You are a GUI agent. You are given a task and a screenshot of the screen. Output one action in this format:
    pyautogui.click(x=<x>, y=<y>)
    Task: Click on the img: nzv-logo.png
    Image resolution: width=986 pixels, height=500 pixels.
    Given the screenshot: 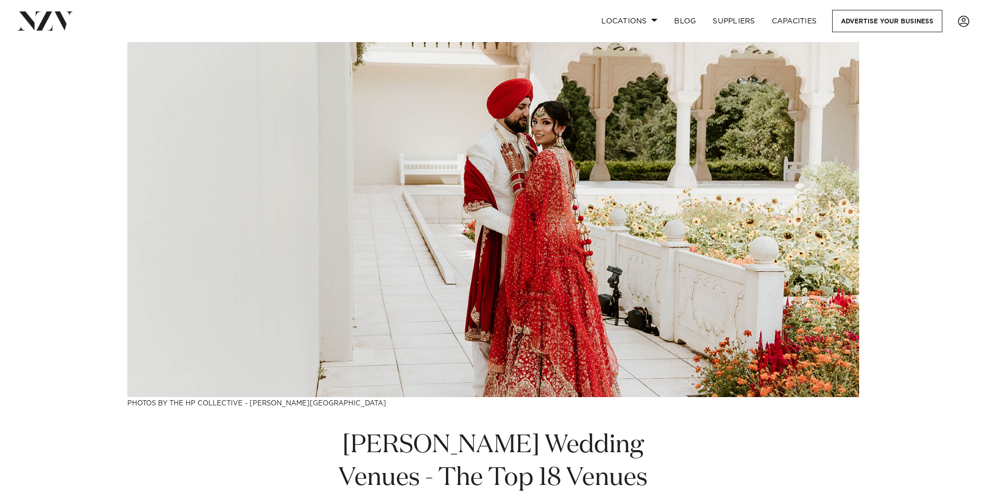 What is the action you would take?
    pyautogui.click(x=45, y=21)
    